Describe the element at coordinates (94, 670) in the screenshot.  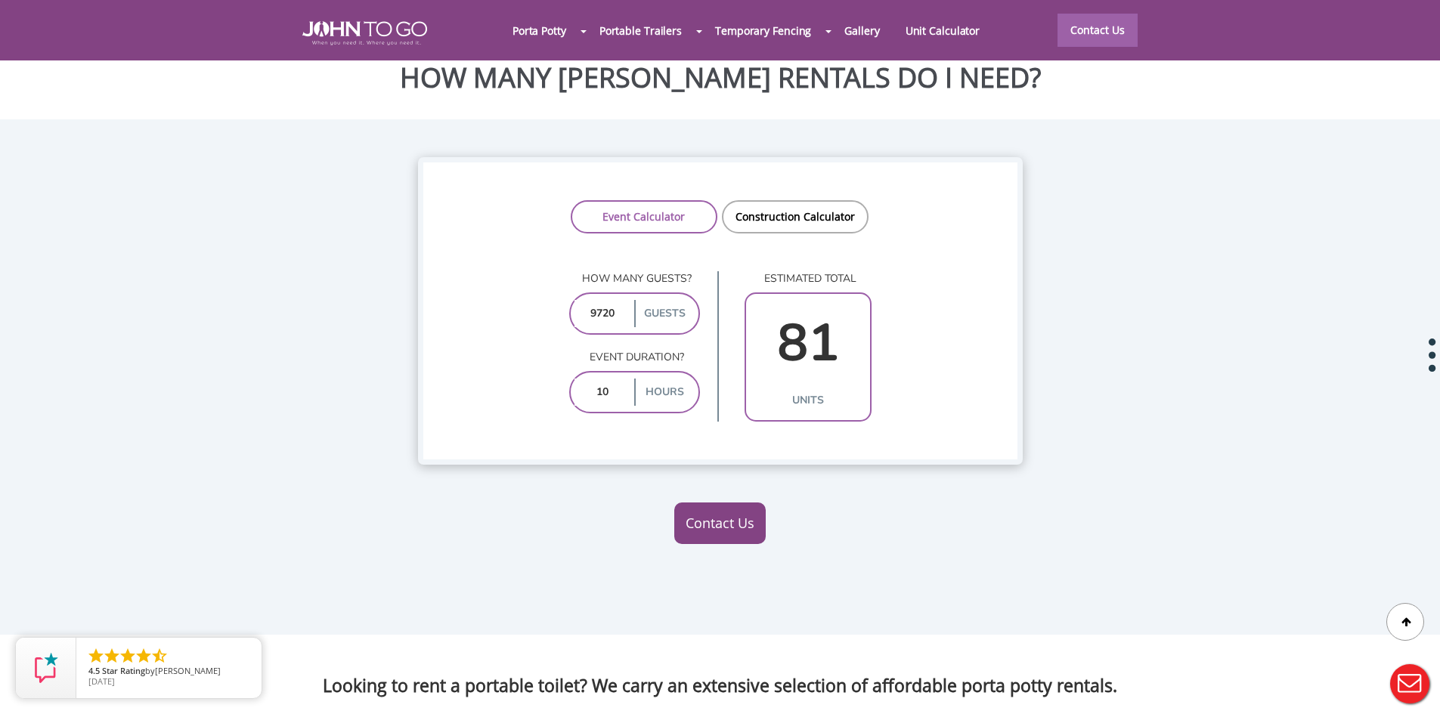
I see `span: 4.5` at that location.